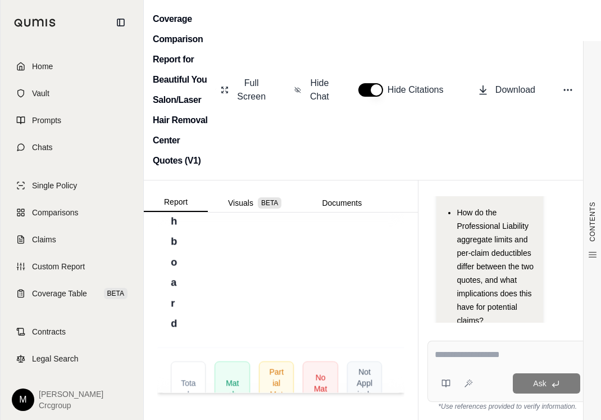  What do you see at coordinates (72, 266) in the screenshot?
I see `a: Custom Report` at bounding box center [72, 266].